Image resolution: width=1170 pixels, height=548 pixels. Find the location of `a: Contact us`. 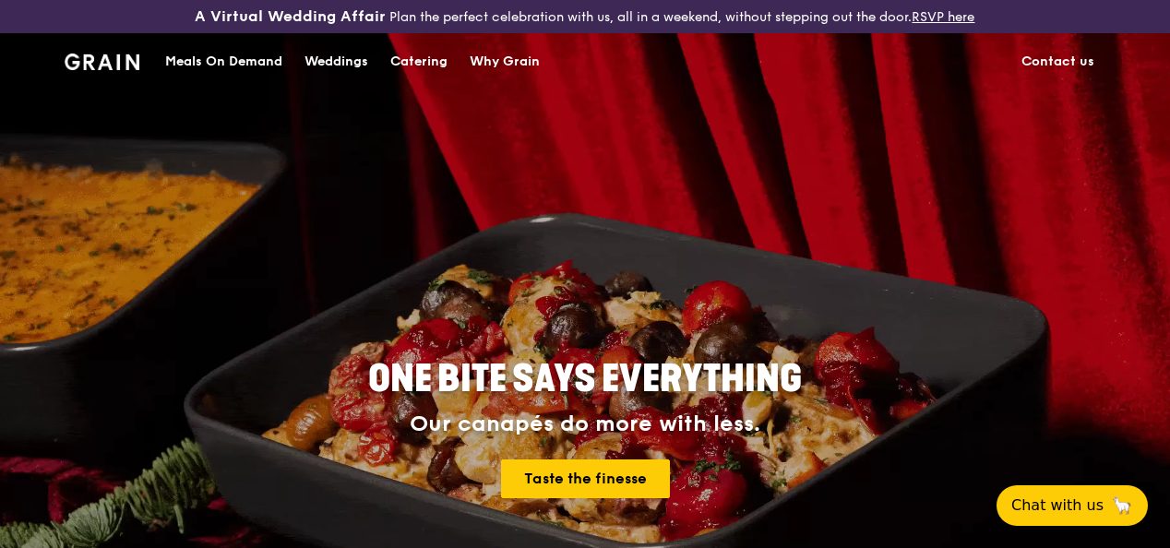

a: Contact us is located at coordinates (1057, 62).